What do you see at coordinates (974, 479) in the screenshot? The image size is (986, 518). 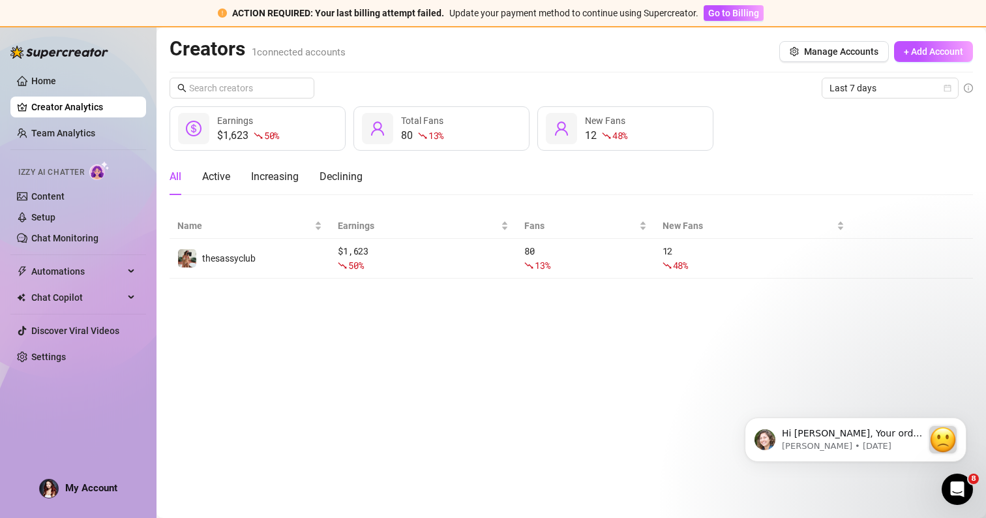 I see `span: 8` at bounding box center [974, 479].